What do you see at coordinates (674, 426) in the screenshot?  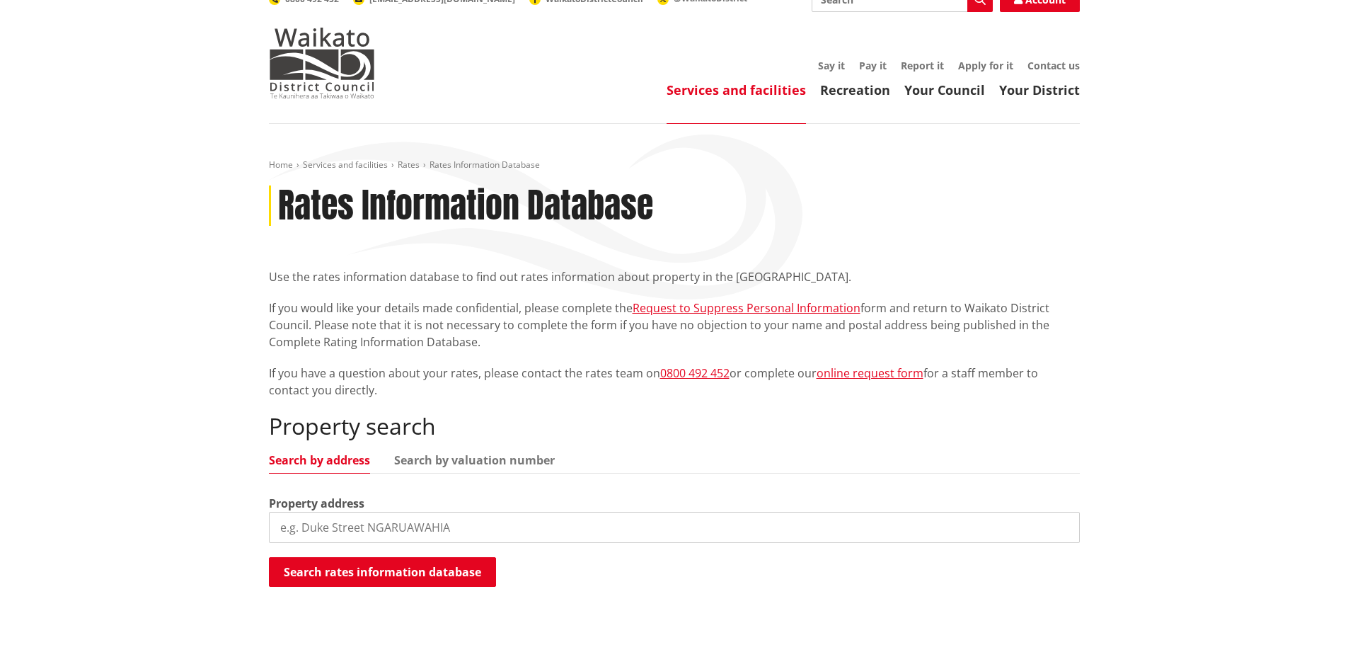 I see `h2: Property search` at bounding box center [674, 426].